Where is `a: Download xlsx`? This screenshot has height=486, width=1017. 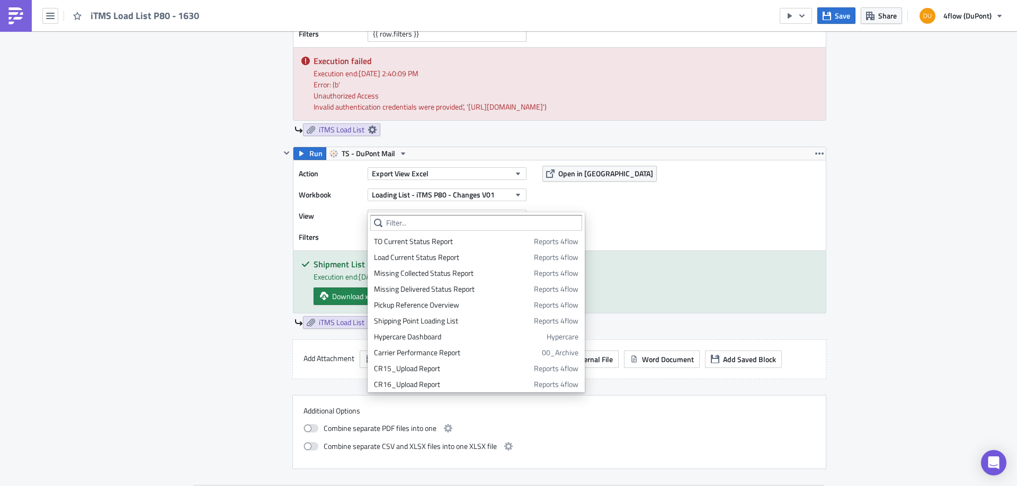 a: Download xlsx is located at coordinates (348, 296).